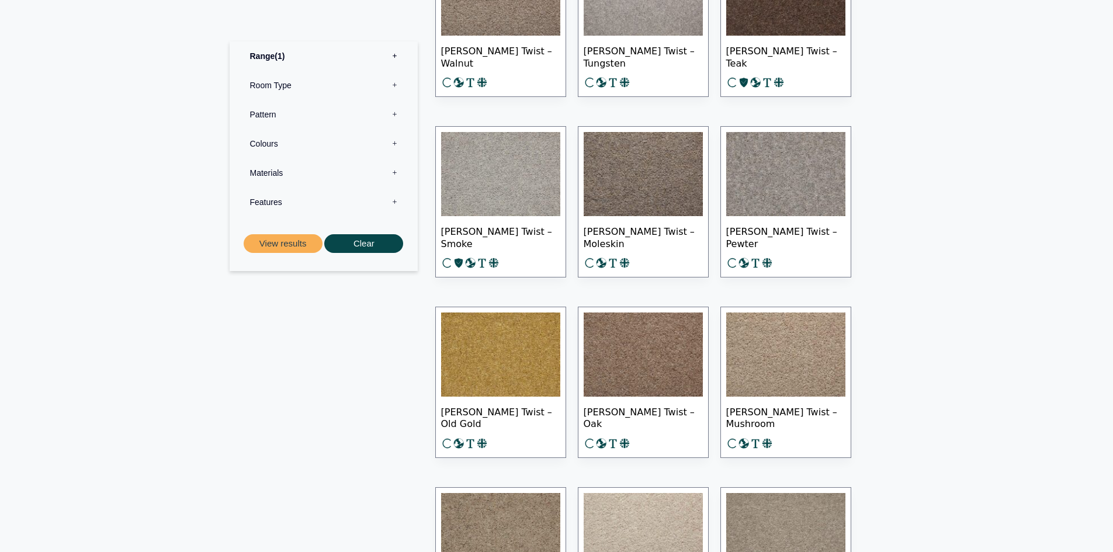 The height and width of the screenshot is (552, 1113). Describe the element at coordinates (501, 174) in the screenshot. I see `img: Tomkinson Twist Smoke` at that location.